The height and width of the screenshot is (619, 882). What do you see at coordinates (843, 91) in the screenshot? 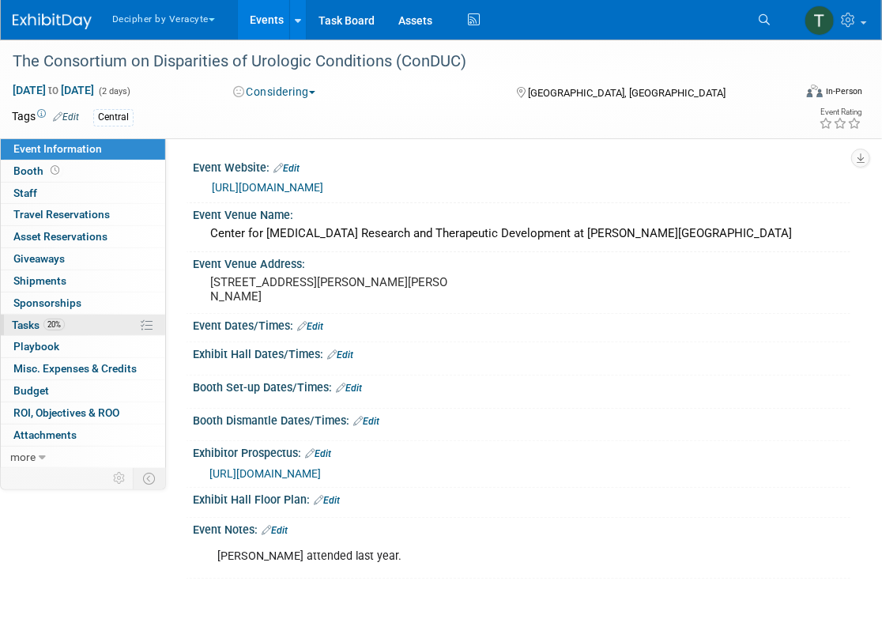
I see `div: In-Person` at bounding box center [843, 91].